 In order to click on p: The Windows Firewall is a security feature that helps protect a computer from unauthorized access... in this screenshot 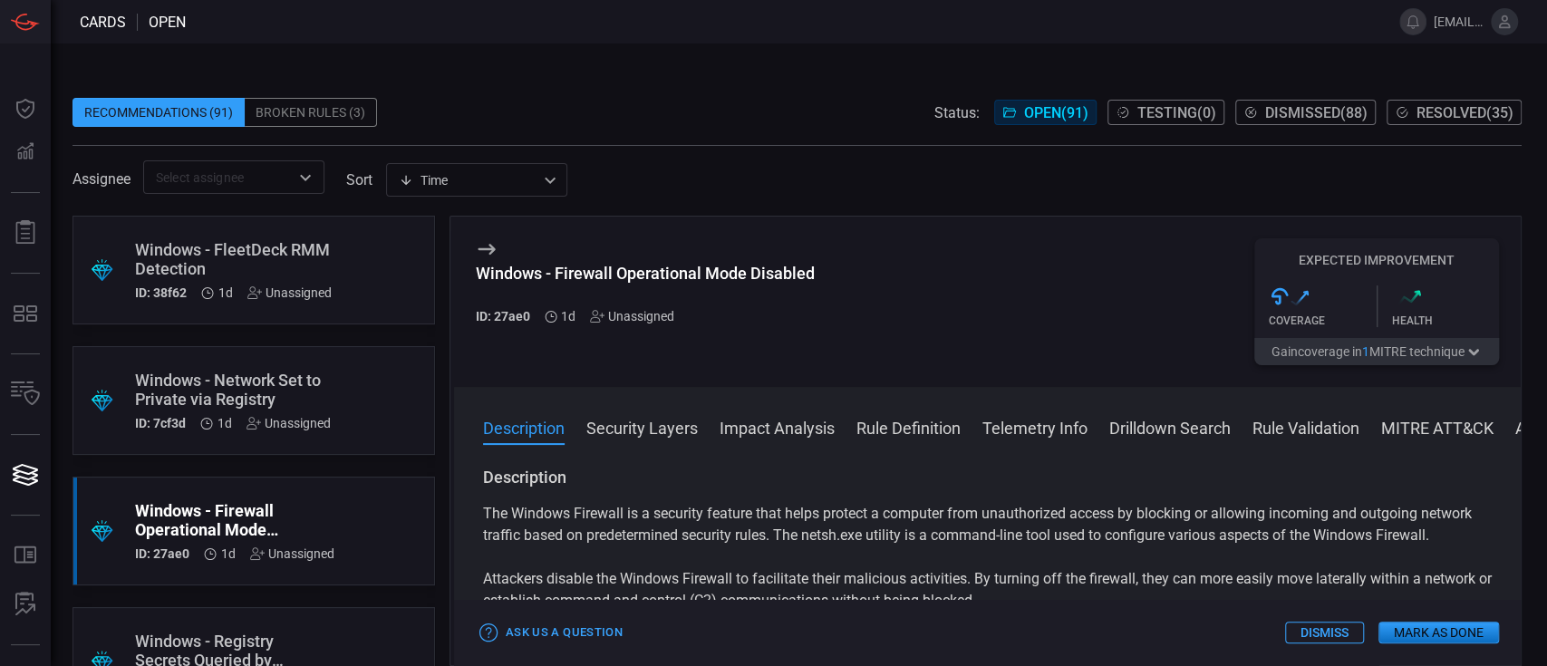, I will do `click(987, 525)`.